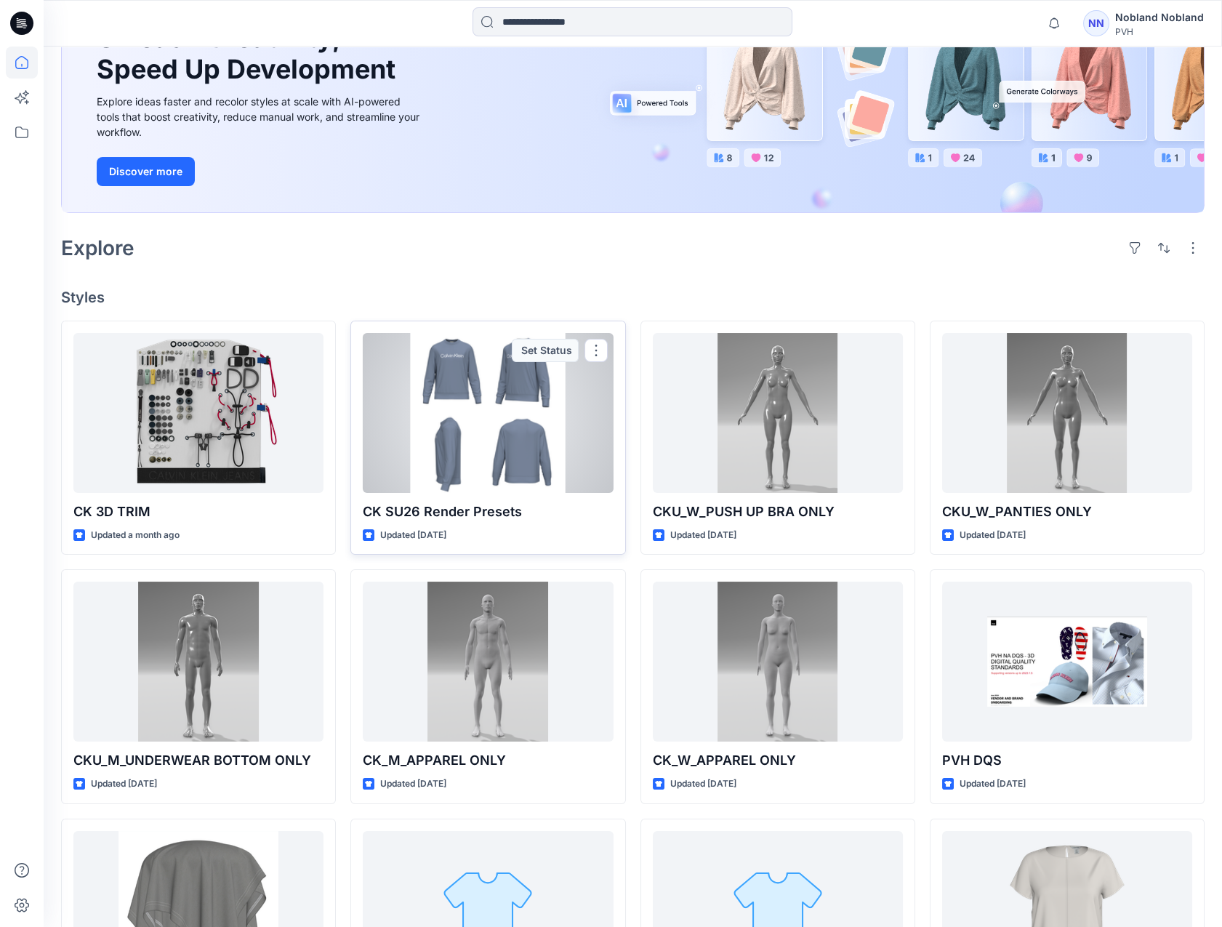 The width and height of the screenshot is (1222, 927). Describe the element at coordinates (778, 662) in the screenshot. I see `a: CK_W_APPAREL ONLY` at that location.